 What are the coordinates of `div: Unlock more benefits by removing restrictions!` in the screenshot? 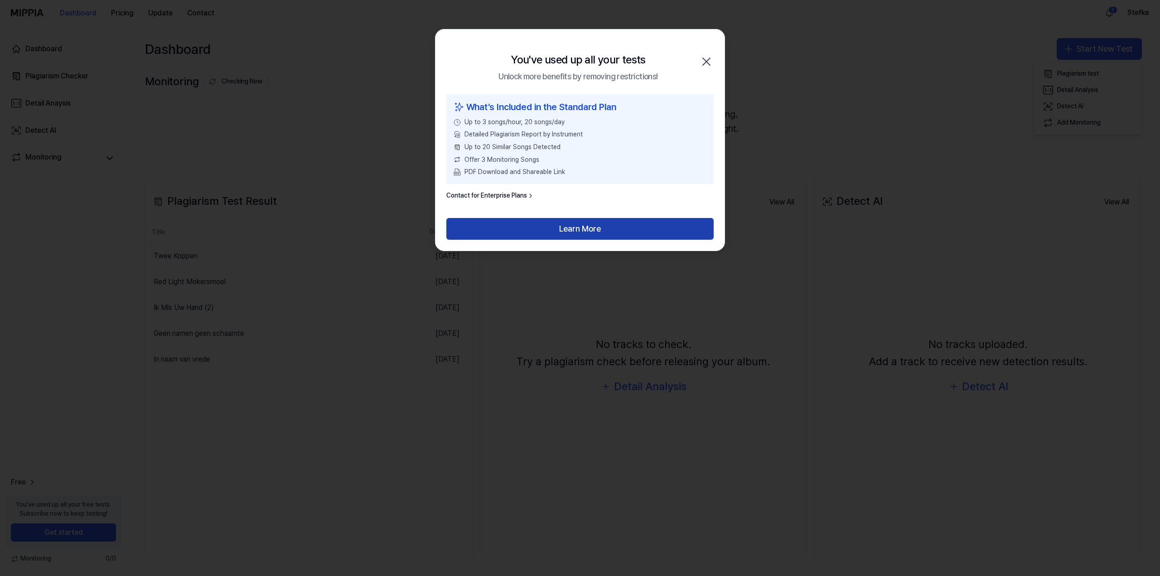 It's located at (578, 77).